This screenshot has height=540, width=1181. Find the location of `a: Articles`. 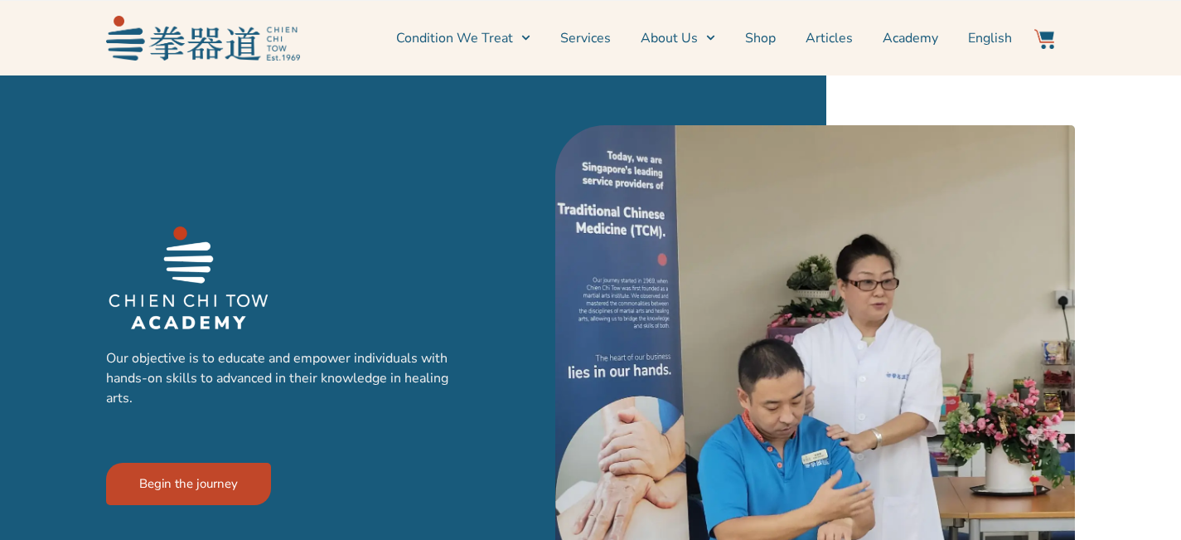

a: Articles is located at coordinates (829, 38).